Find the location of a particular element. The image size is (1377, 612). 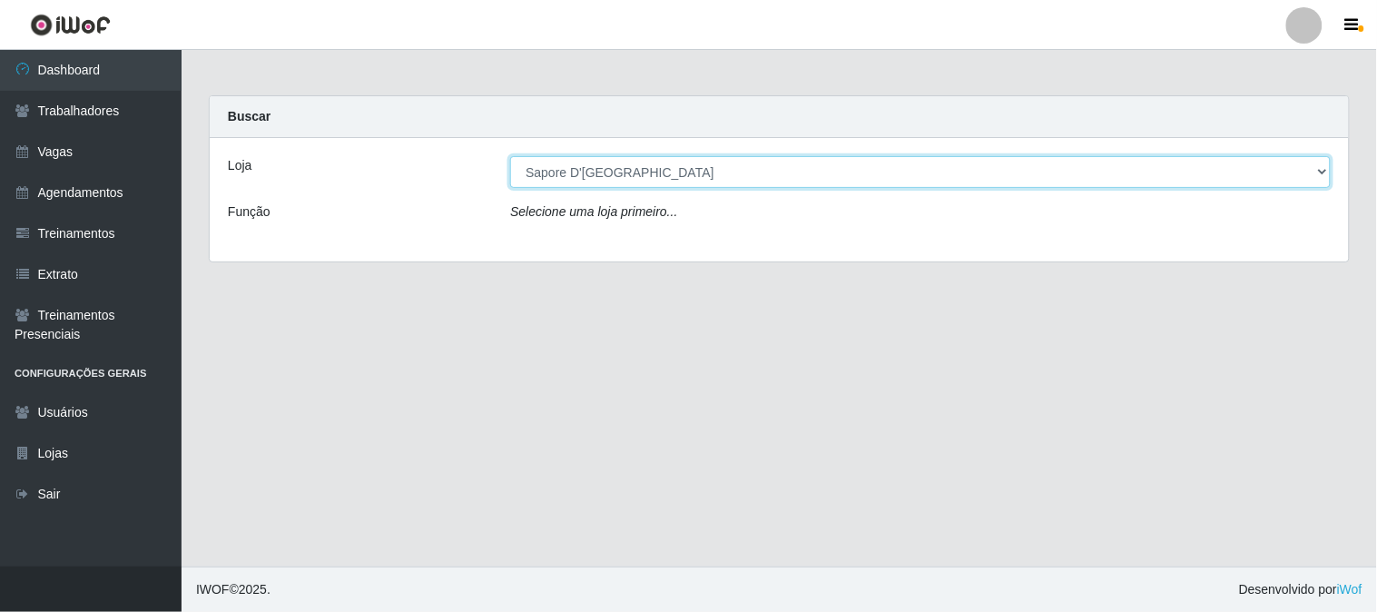

span: IWOF is located at coordinates (212, 589).